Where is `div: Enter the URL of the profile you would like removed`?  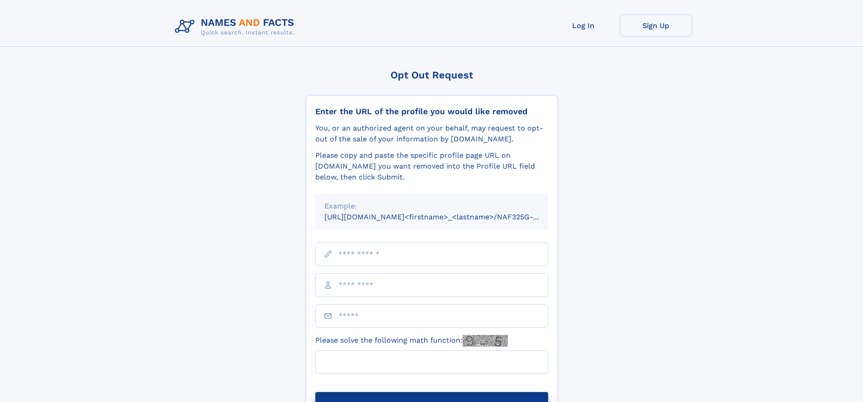
div: Enter the URL of the profile you would like removed is located at coordinates (432, 111).